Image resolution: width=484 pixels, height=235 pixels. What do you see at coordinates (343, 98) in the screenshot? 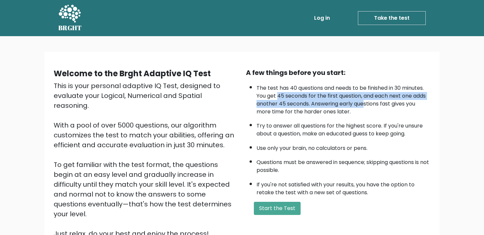
I see `li: The test has 40 questions and needs to be finished in 30 minutes. You get 45 seconds for the firs...` at bounding box center [343, 98].